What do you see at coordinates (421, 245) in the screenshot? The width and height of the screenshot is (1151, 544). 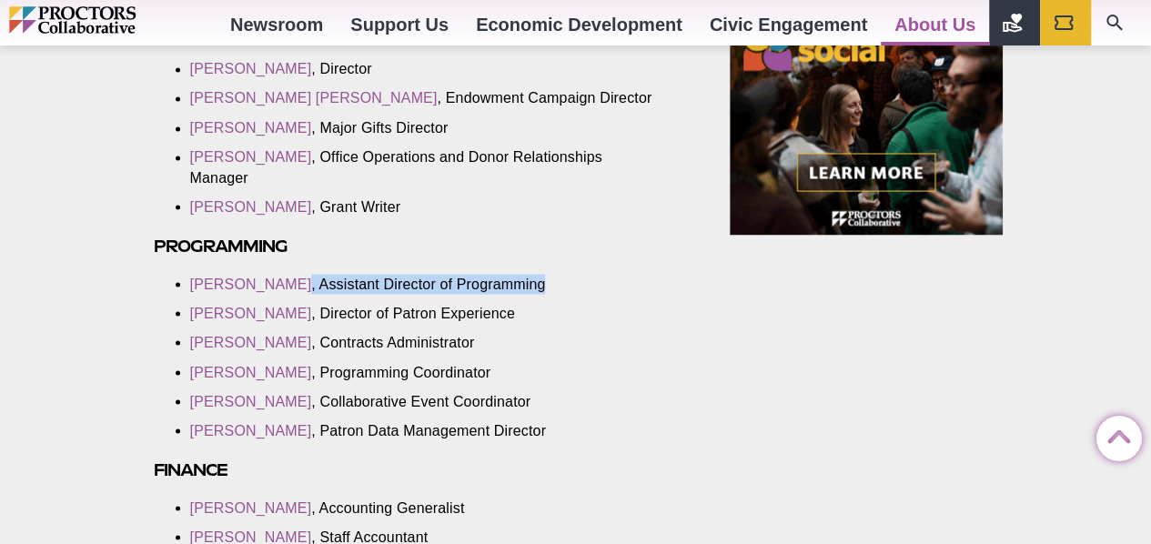 I see `h3: Programming` at bounding box center [421, 245].